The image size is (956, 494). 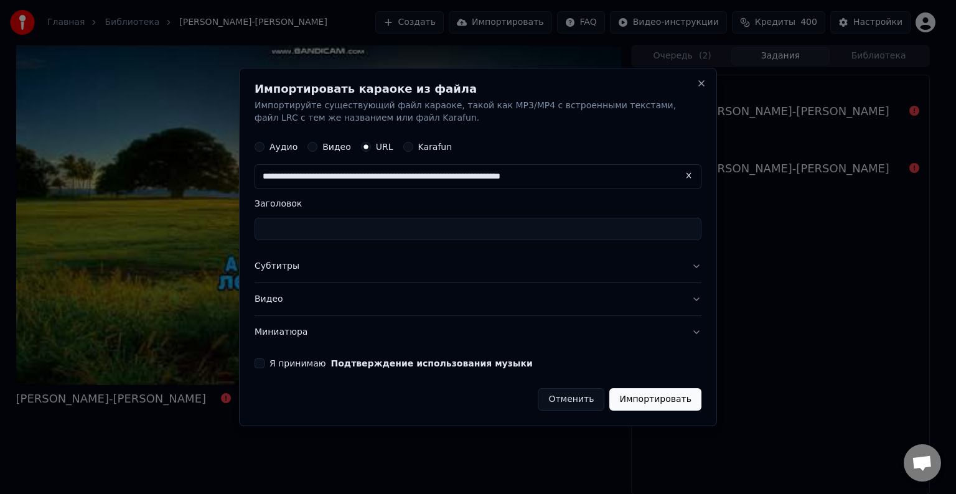 I want to click on button: Субтитры, so click(x=478, y=266).